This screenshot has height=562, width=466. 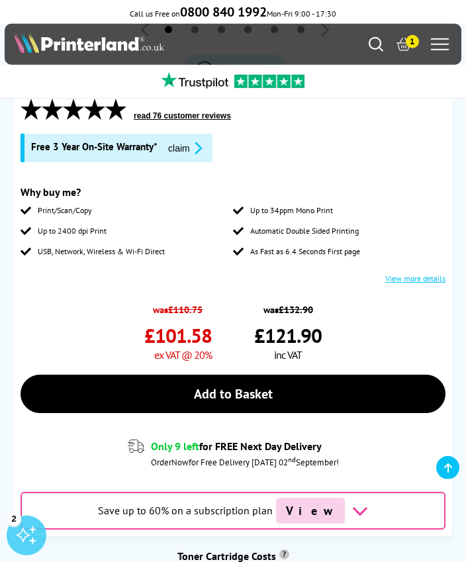 I want to click on sup: nd, so click(x=292, y=458).